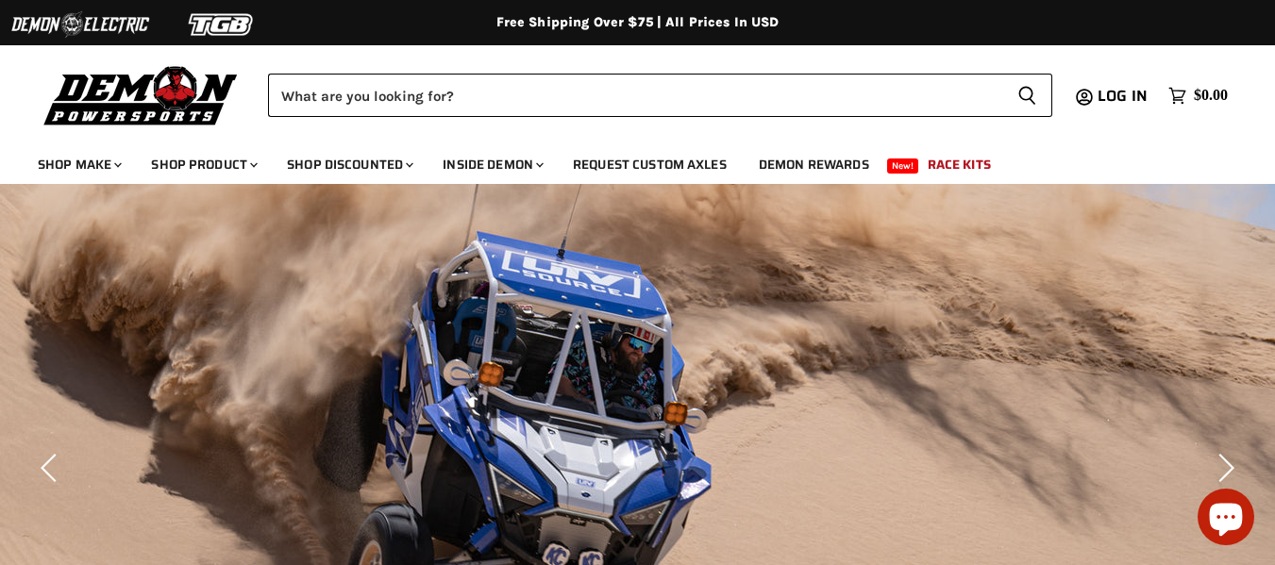  Describe the element at coordinates (492, 164) in the screenshot. I see `a: Inside Demon` at that location.